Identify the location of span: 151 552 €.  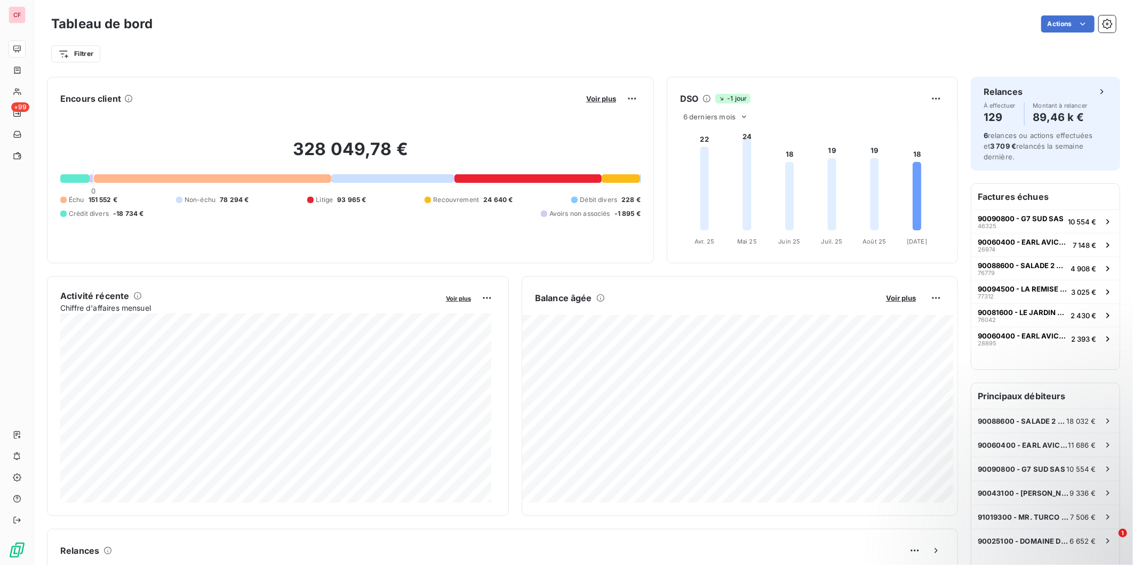
(103, 200).